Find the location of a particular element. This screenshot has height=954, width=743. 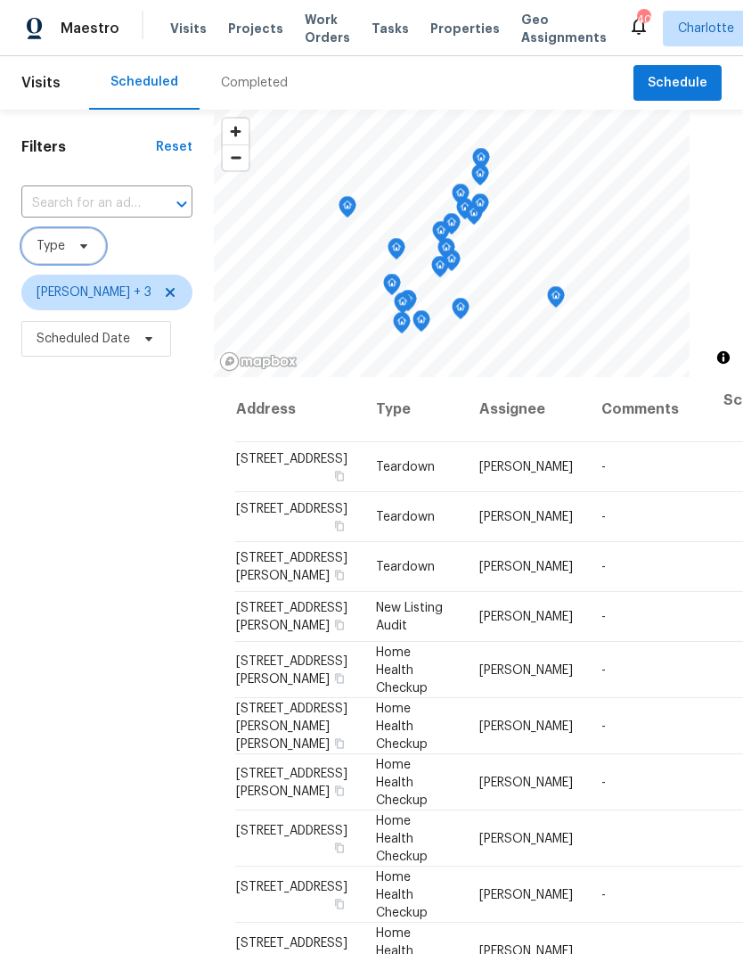

span: Zoom out is located at coordinates (235, 158).